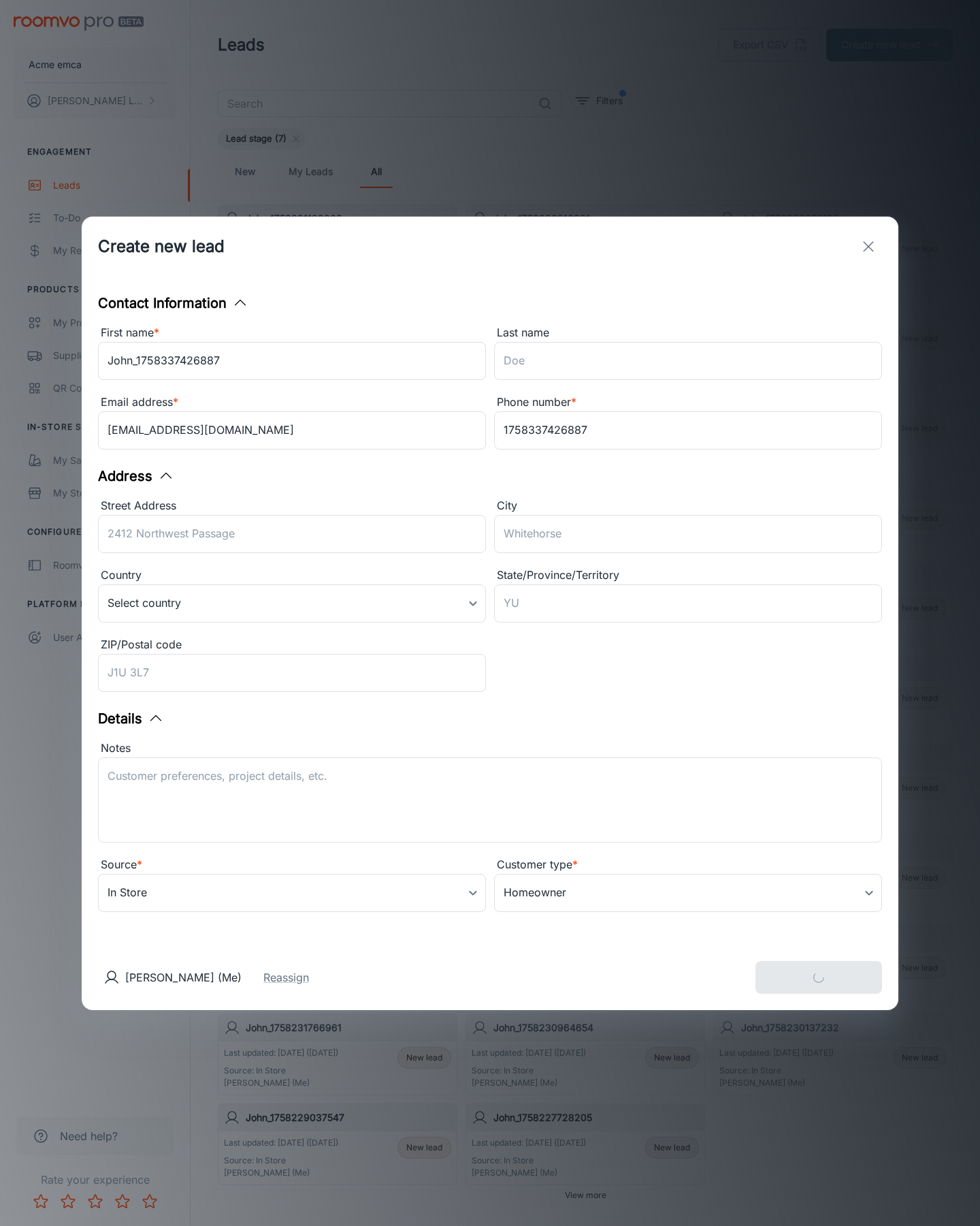 The height and width of the screenshot is (1226, 980). Describe the element at coordinates (292, 402) in the screenshot. I see `div: Email address` at that location.